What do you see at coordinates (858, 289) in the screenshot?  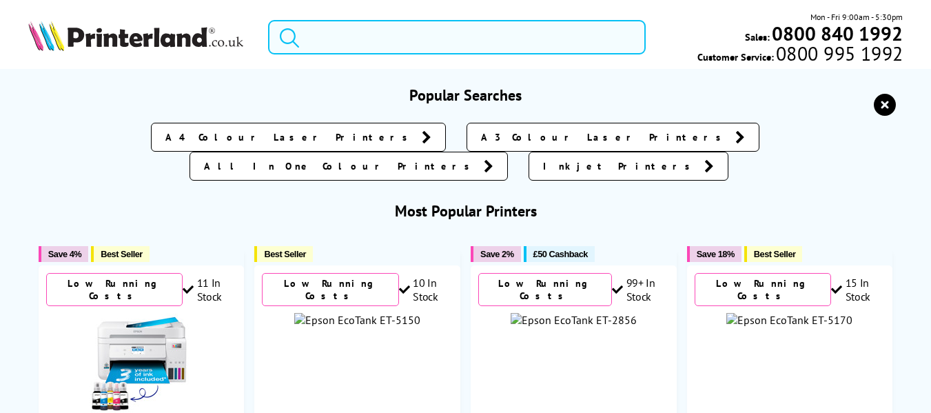 I see `div: 15 In Stock` at bounding box center [858, 289].